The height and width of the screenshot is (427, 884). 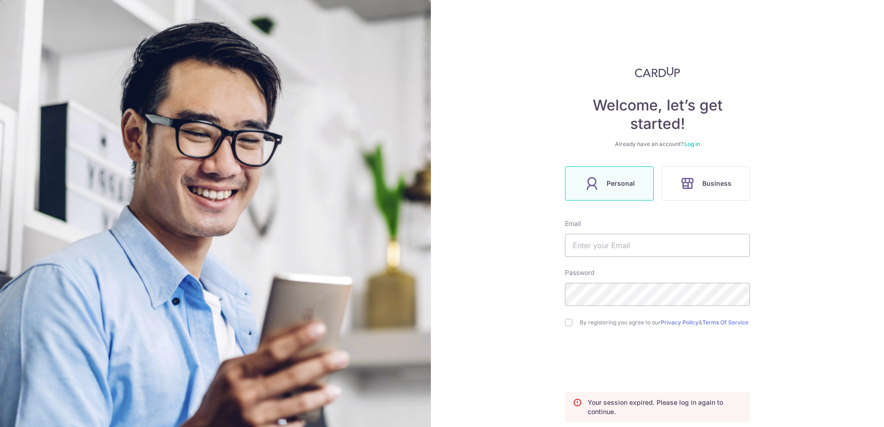 What do you see at coordinates (658, 115) in the screenshot?
I see `h4: Welcome, let’s get started!` at bounding box center [658, 115].